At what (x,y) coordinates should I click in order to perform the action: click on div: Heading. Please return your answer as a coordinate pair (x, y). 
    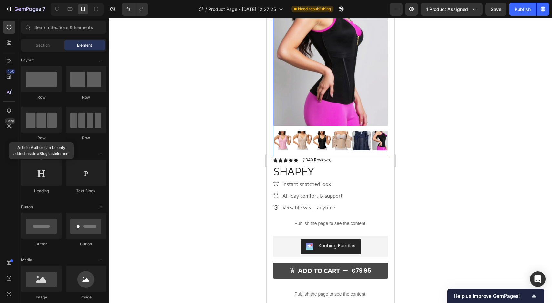
    Looking at the image, I should click on (41, 191).